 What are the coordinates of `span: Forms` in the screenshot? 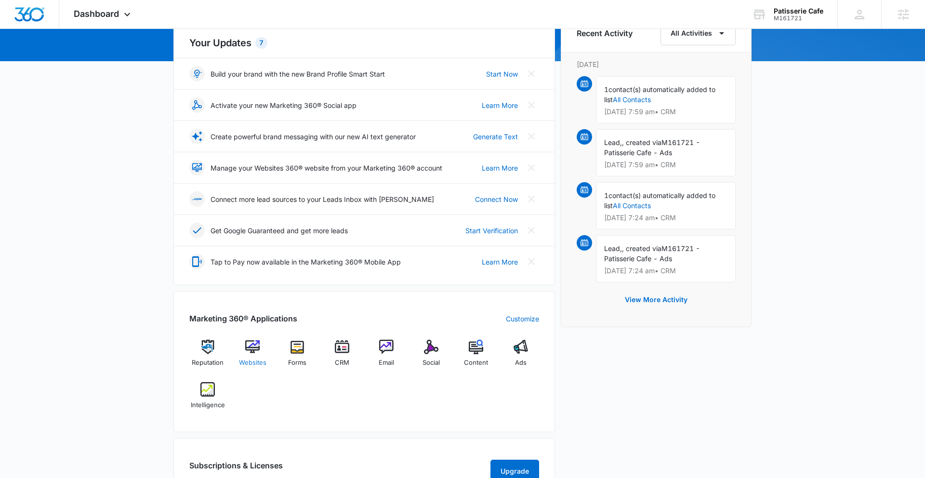 It's located at (297, 363).